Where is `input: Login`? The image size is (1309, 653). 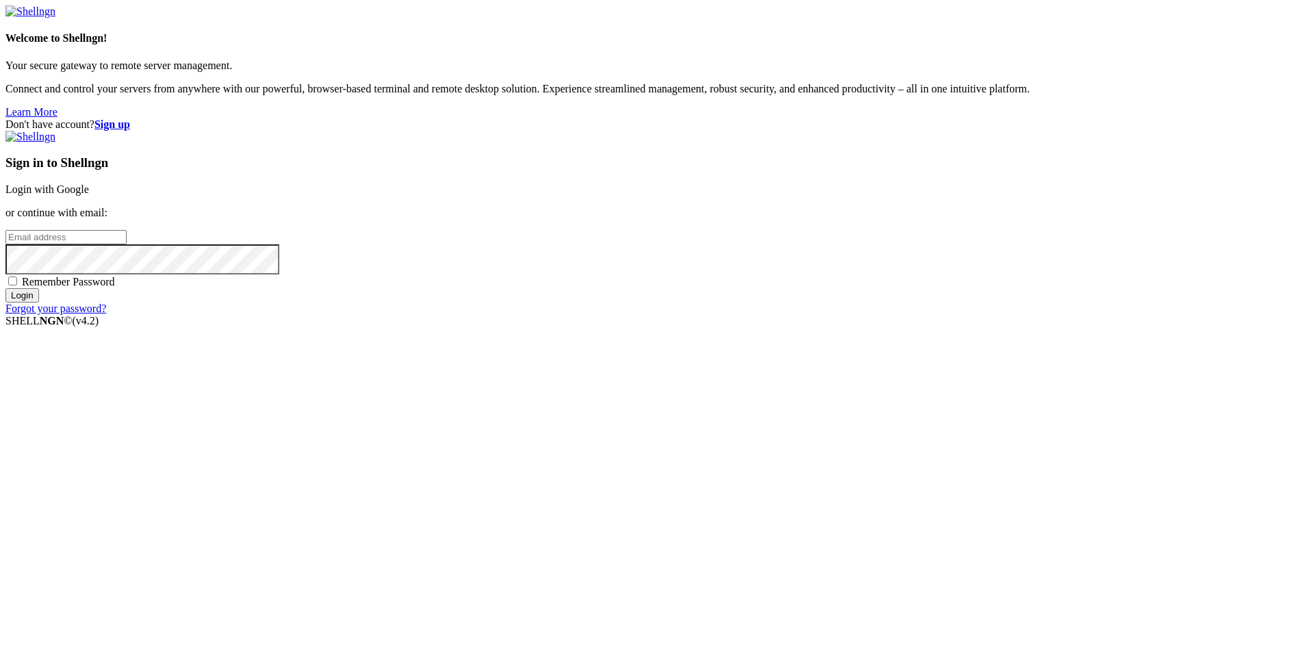
input: Login is located at coordinates (22, 295).